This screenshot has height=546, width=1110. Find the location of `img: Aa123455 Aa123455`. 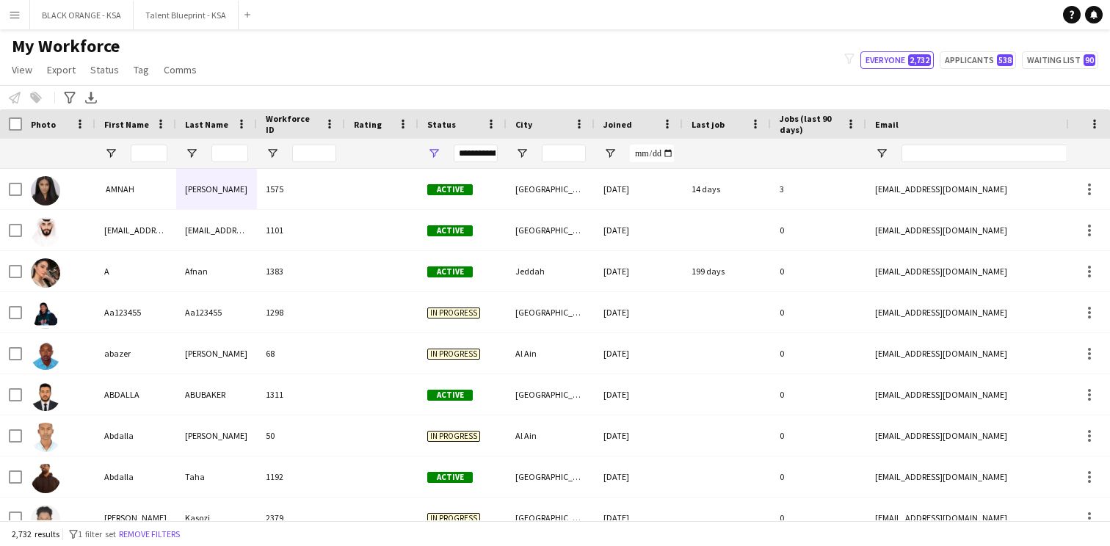

img: Aa123455 Aa123455 is located at coordinates (46, 314).